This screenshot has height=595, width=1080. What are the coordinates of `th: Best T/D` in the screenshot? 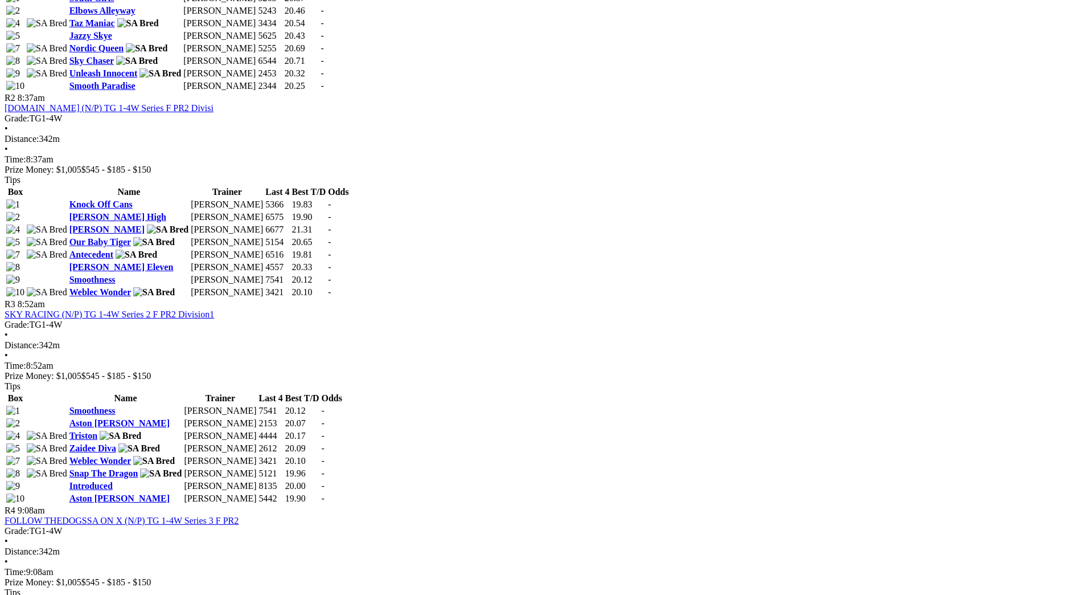 It's located at (309, 192).